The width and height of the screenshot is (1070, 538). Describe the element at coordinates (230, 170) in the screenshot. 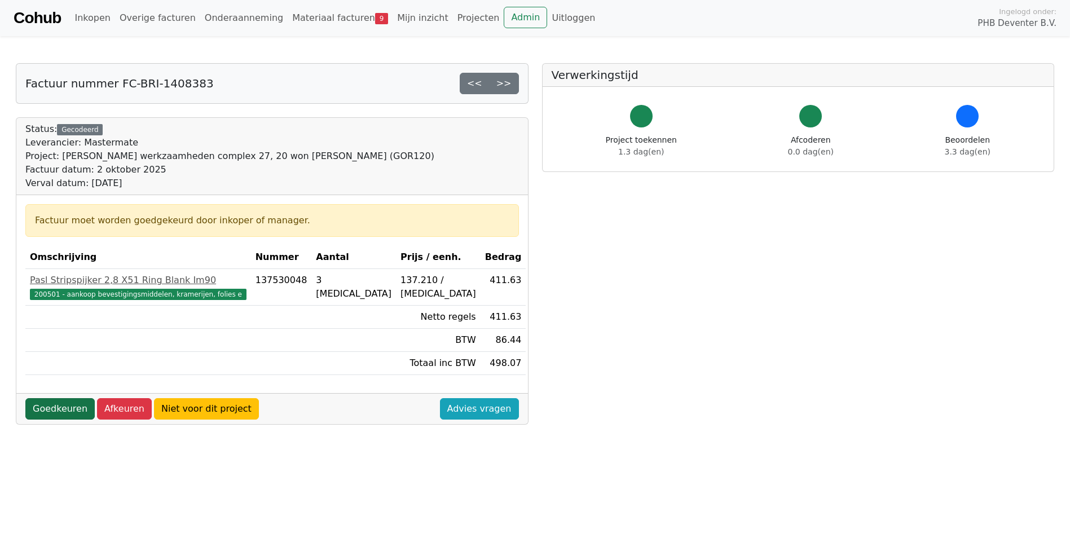

I see `div: Factuur datum: 2 oktober 2025` at that location.